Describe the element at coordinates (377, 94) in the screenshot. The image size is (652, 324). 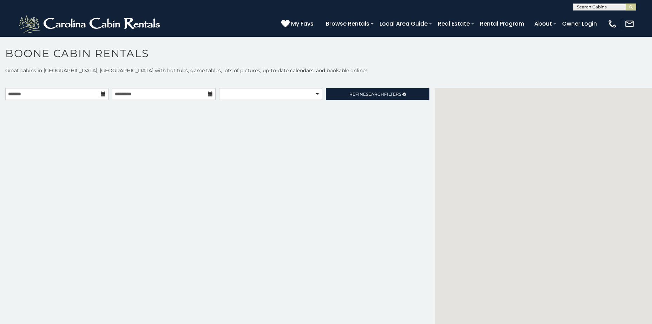
I see `a: RefineSearchFilters` at that location.